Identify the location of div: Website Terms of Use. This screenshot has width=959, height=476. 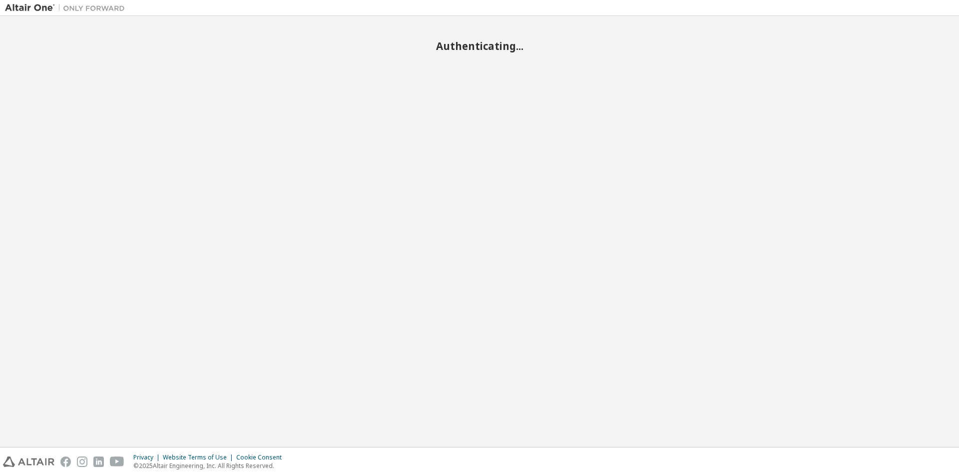
(199, 457).